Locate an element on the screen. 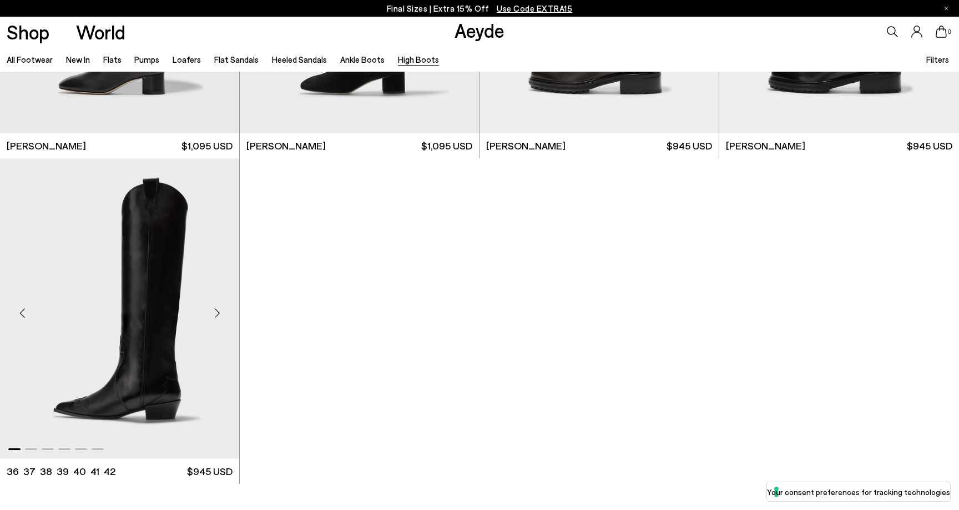 This screenshot has width=959, height=510. li: 38 is located at coordinates (46, 471).